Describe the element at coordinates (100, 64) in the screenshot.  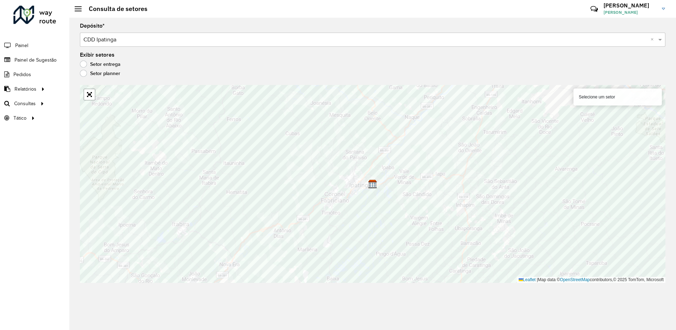
I see `label: Setor entrega` at that location.